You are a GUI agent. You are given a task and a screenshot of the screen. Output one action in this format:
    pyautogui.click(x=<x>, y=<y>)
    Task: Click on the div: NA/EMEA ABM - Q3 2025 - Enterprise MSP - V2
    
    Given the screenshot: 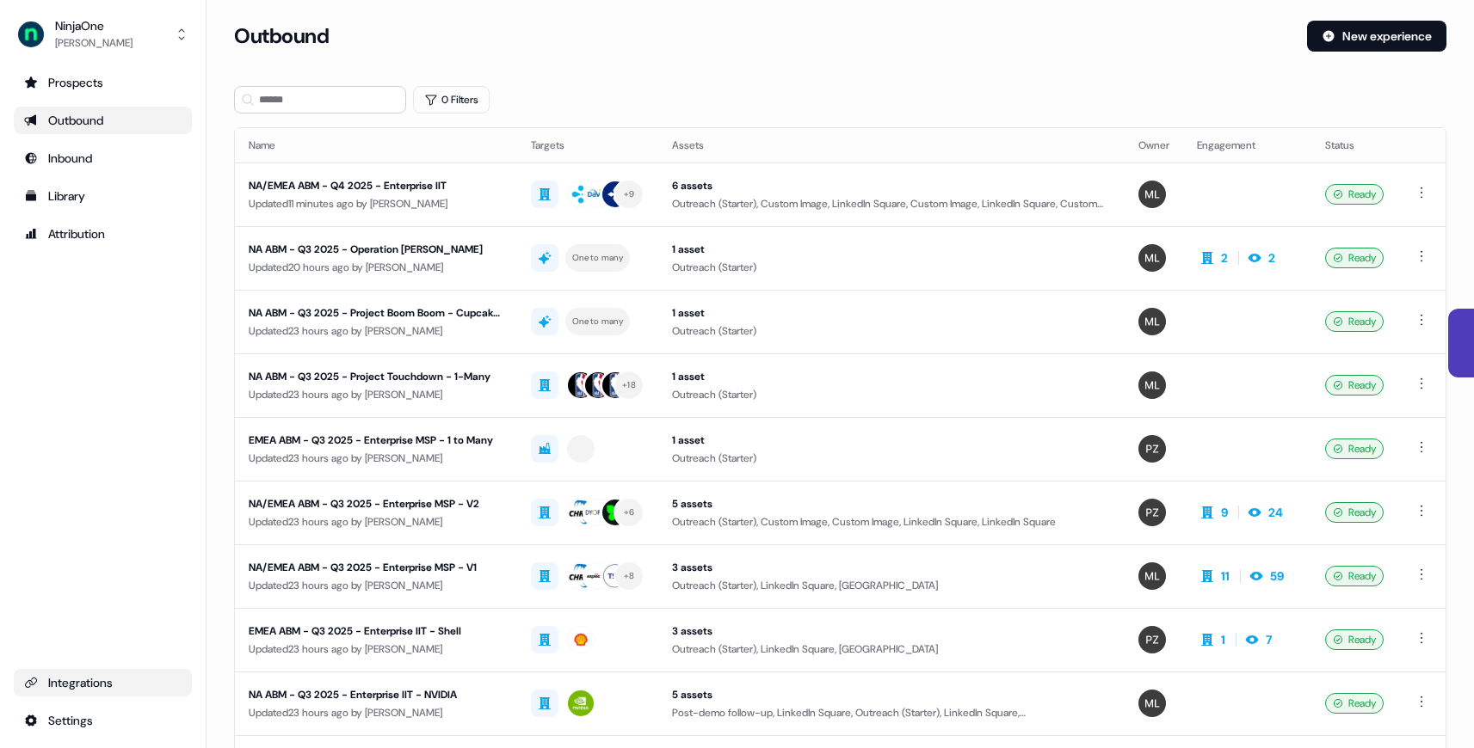 What is the action you would take?
    pyautogui.click(x=376, y=504)
    